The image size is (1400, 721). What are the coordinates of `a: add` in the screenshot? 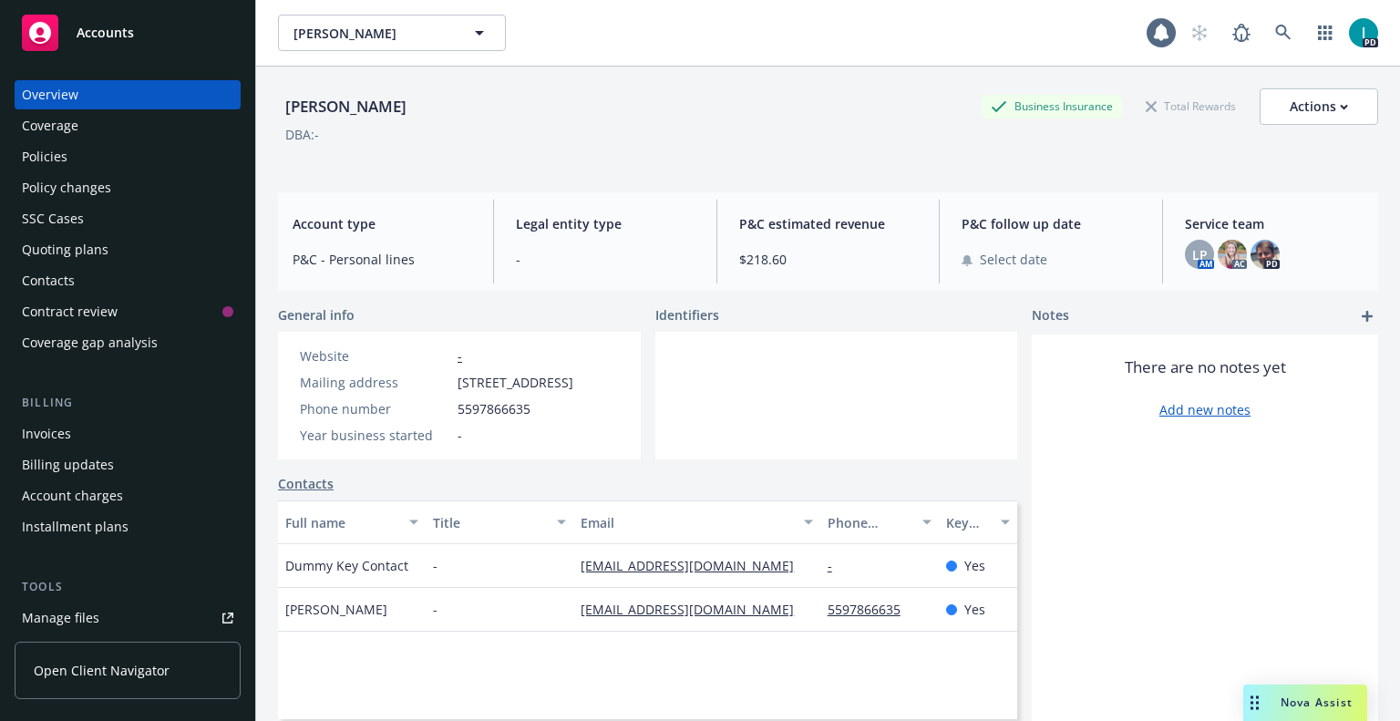 It's located at (1367, 316).